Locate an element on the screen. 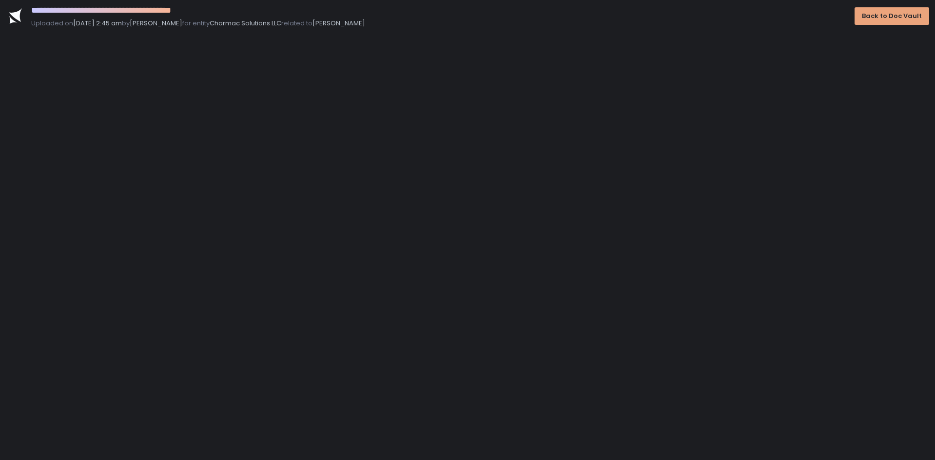 The image size is (935, 460). span: Uploaded on is located at coordinates (52, 23).